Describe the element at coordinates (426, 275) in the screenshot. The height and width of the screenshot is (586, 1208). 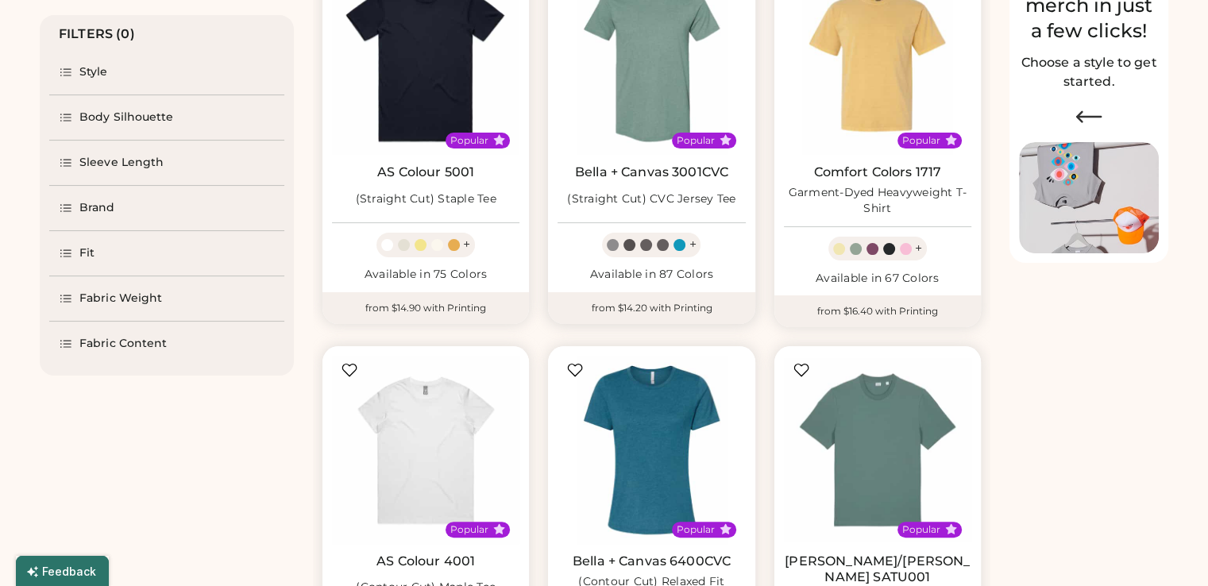
I see `div: Available in 75 Colors` at that location.